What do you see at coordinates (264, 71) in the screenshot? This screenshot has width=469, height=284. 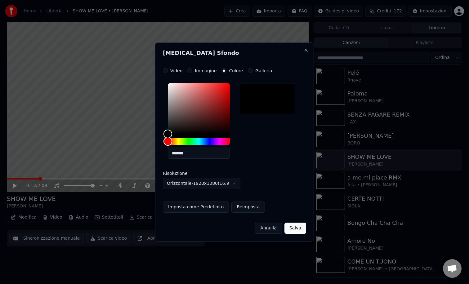 I see `label: Galleria` at bounding box center [264, 71].